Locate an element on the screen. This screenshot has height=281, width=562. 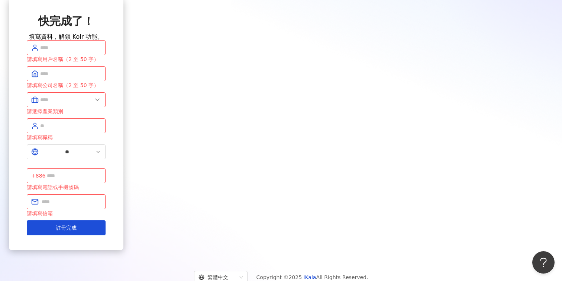
div: 請填寫信箱 is located at coordinates (66, 213).